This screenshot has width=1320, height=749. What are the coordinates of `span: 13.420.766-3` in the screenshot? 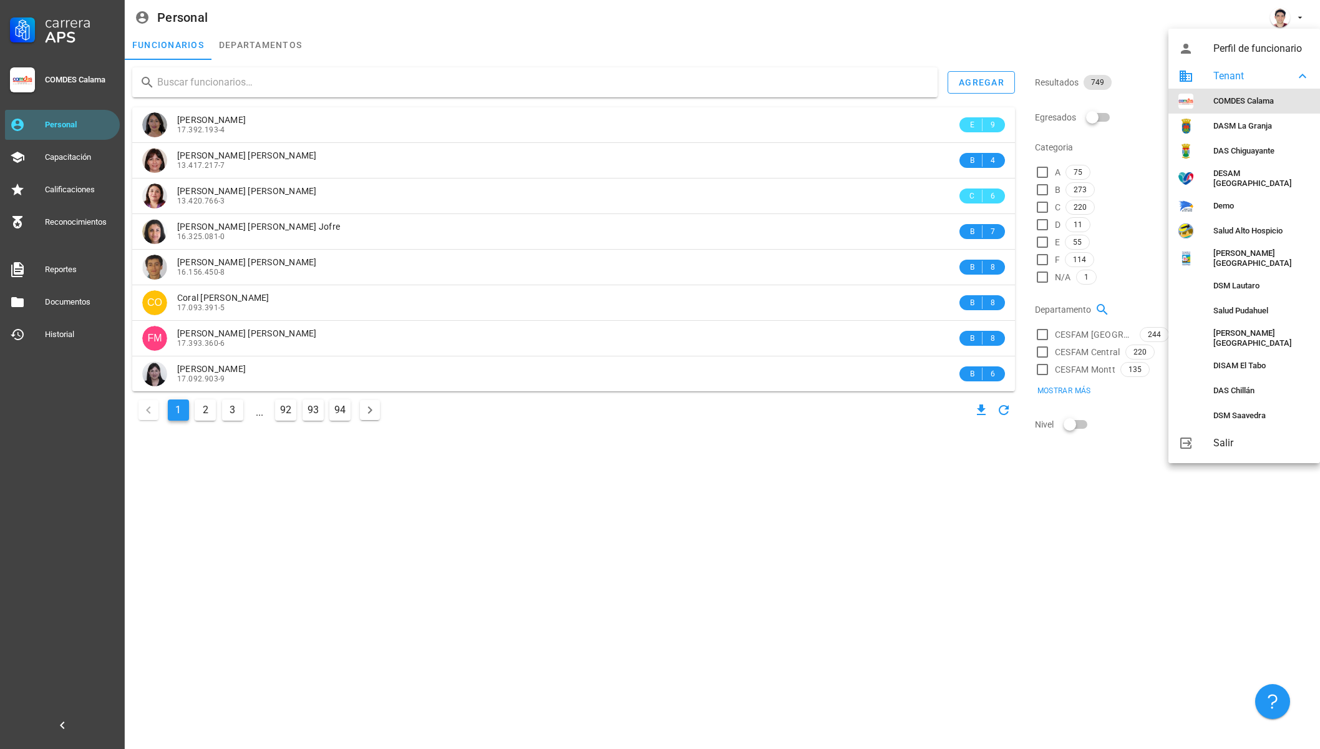 It's located at (201, 201).